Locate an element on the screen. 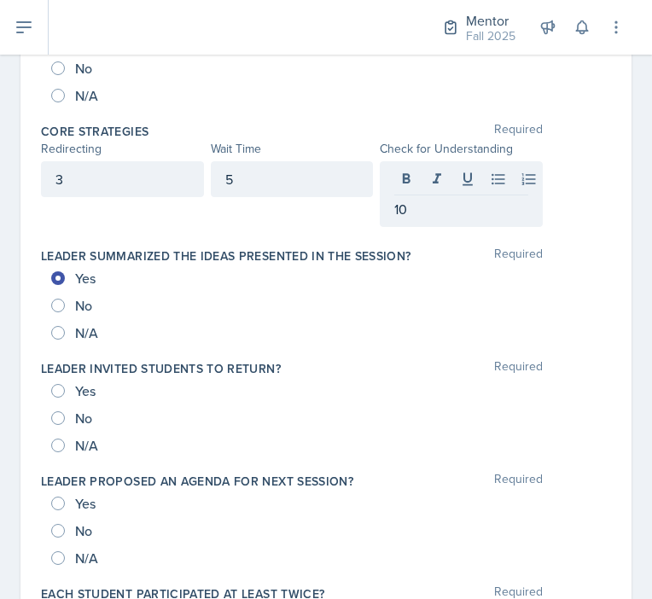 This screenshot has height=599, width=652. div: Mentor is located at coordinates (491, 20).